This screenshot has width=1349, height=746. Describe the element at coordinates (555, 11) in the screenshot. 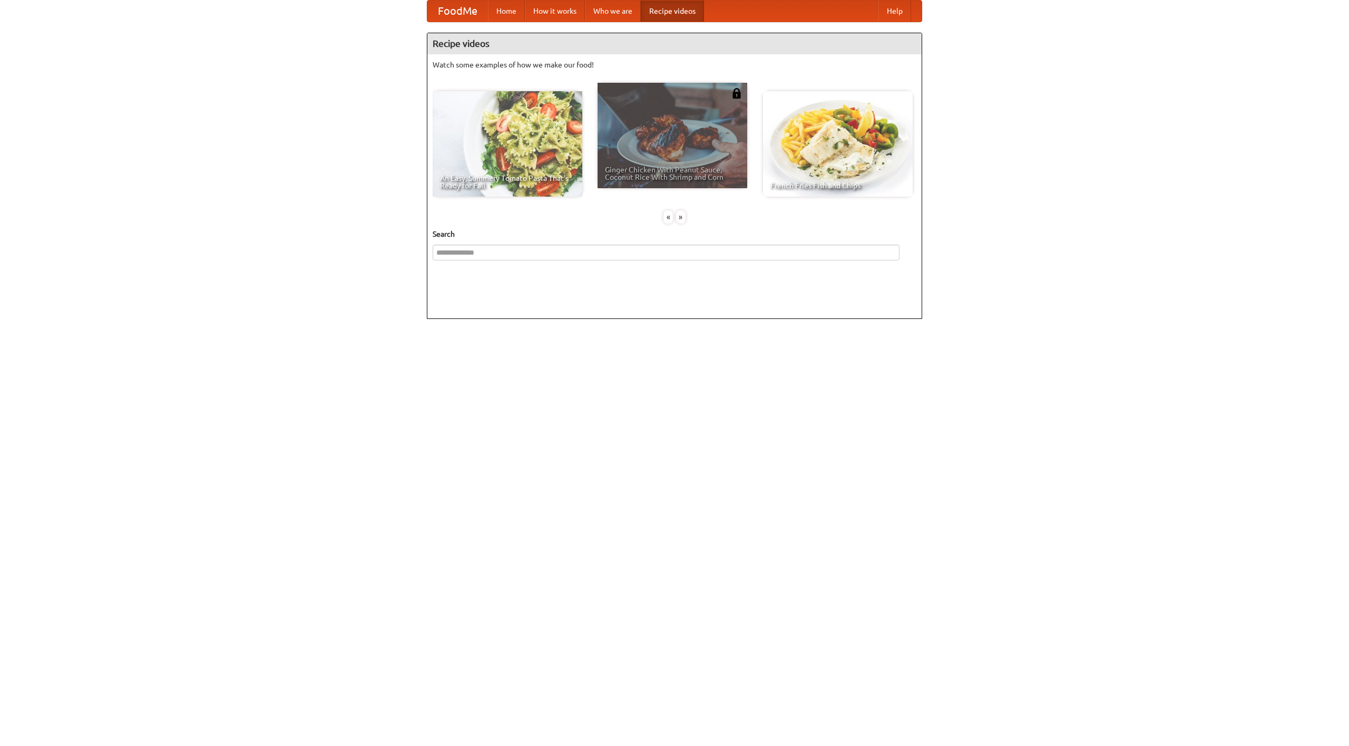

I see `a: How it works` at that location.